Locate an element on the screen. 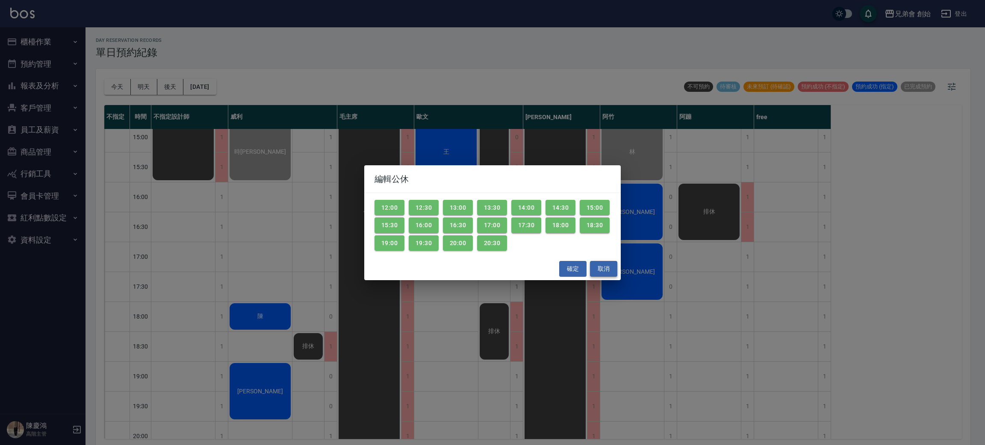 The height and width of the screenshot is (445, 985). button: 19:30 is located at coordinates (424, 243).